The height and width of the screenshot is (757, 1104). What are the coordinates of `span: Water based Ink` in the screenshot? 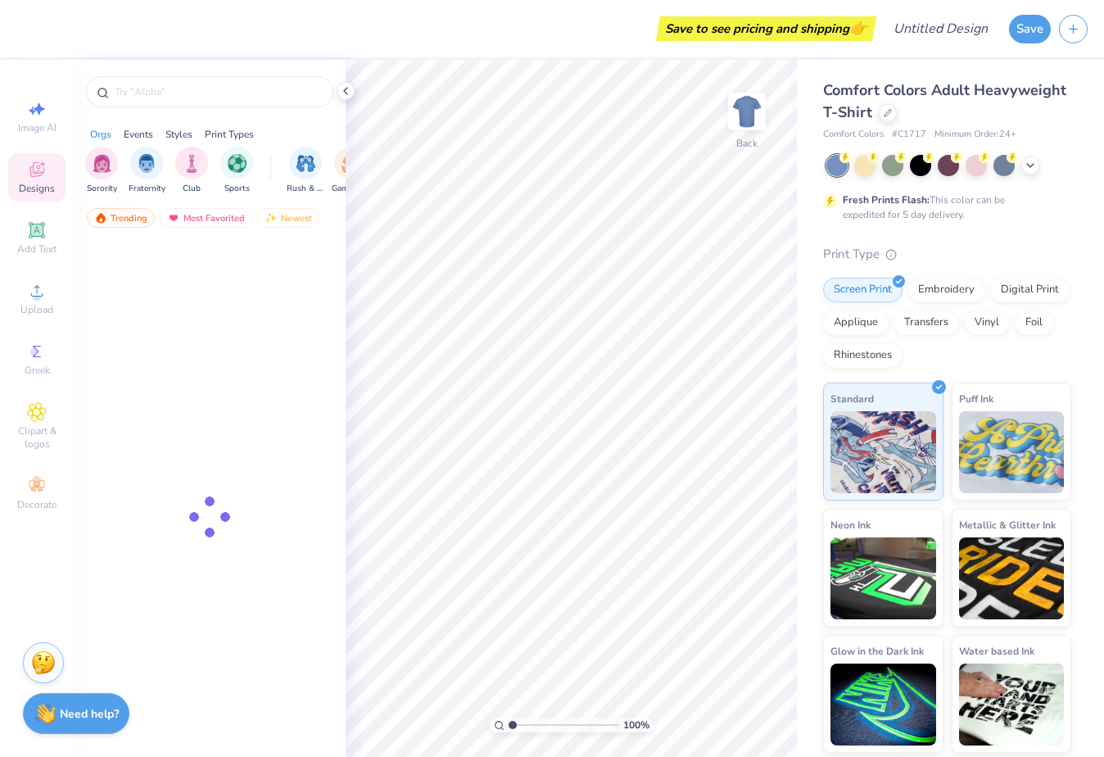 It's located at (997, 650).